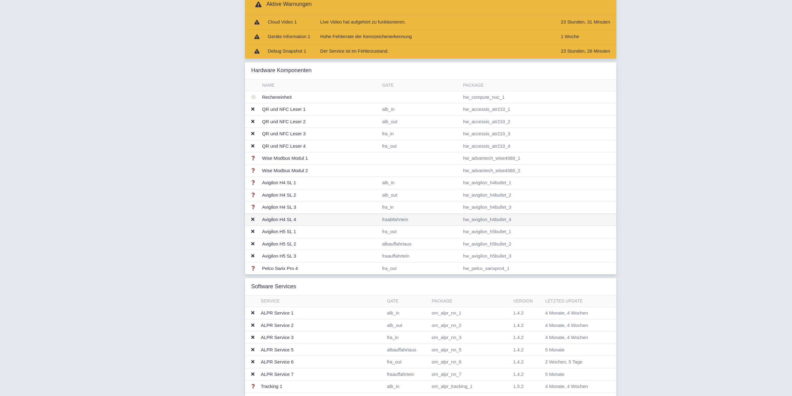 This screenshot has width=792, height=396. I want to click on td: Wise Modbus Modul 2, so click(320, 170).